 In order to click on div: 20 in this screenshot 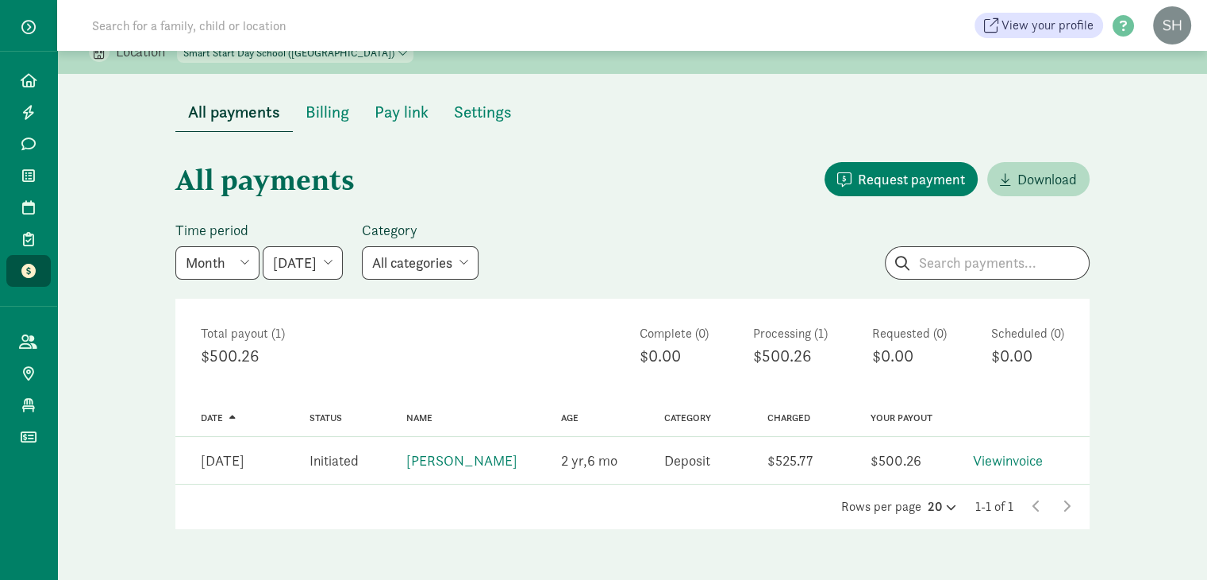, I will do `click(942, 506)`.